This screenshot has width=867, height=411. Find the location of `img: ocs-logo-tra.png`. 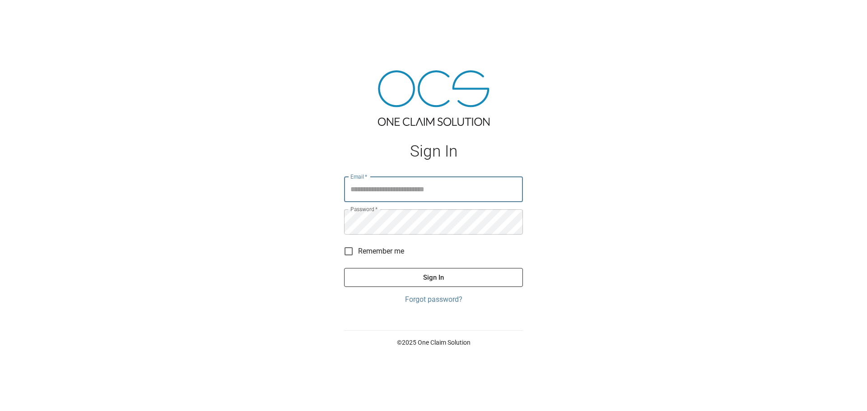

img: ocs-logo-tra.png is located at coordinates (433, 98).